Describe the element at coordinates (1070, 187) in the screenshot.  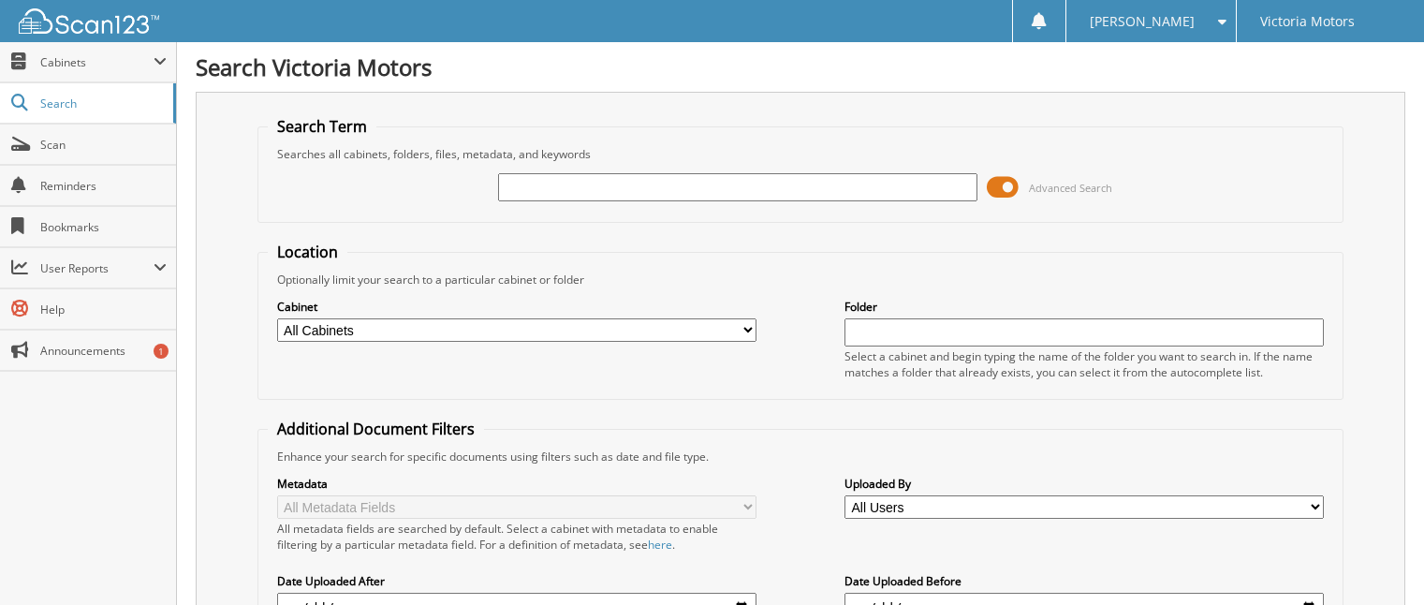
I see `span: Advanced Search` at that location.